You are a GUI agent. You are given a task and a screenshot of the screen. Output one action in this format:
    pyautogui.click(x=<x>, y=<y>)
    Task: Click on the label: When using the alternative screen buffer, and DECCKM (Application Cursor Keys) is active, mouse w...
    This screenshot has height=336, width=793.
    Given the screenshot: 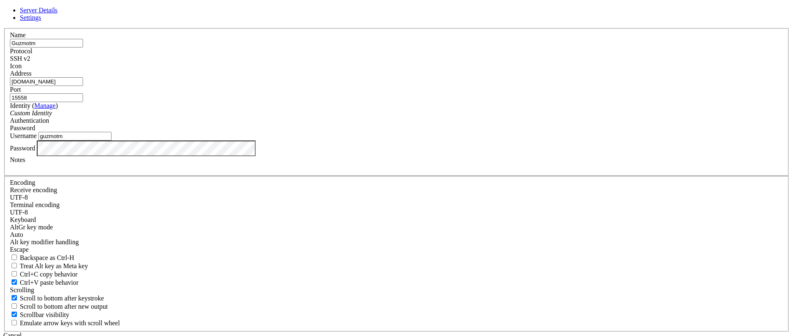 What is the action you would take?
    pyautogui.click(x=65, y=323)
    